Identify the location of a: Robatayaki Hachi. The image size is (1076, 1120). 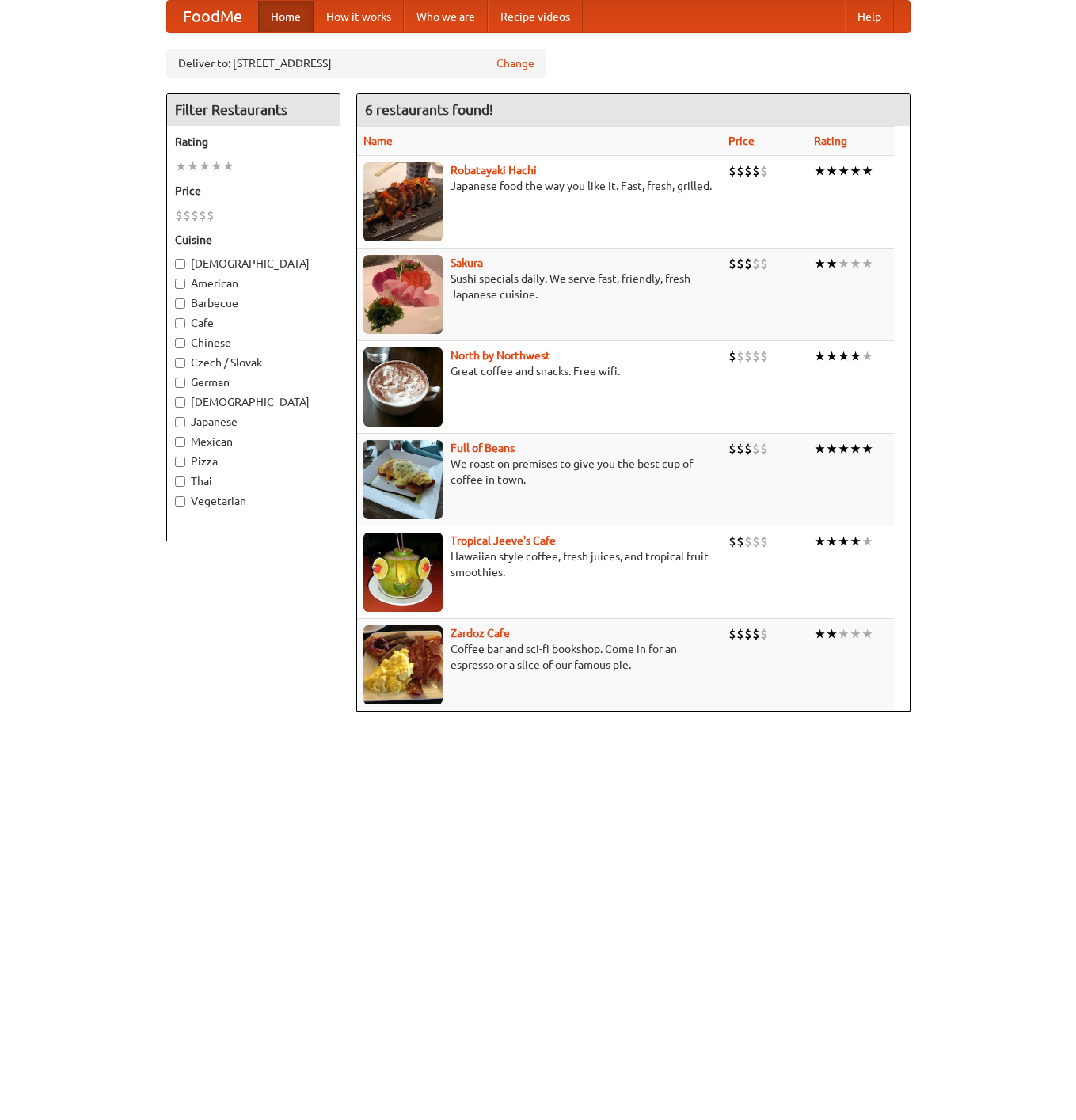
(493, 170).